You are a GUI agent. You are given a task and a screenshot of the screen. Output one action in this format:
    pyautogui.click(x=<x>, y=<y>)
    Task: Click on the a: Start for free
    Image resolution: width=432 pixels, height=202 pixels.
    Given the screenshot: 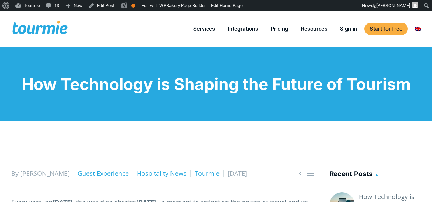 What is the action you would take?
    pyautogui.click(x=387, y=29)
    